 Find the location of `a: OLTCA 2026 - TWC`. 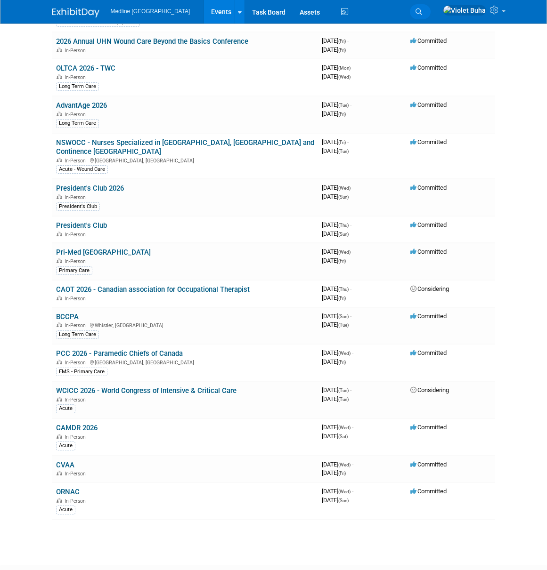

a: OLTCA 2026 - TWC is located at coordinates (86, 68).